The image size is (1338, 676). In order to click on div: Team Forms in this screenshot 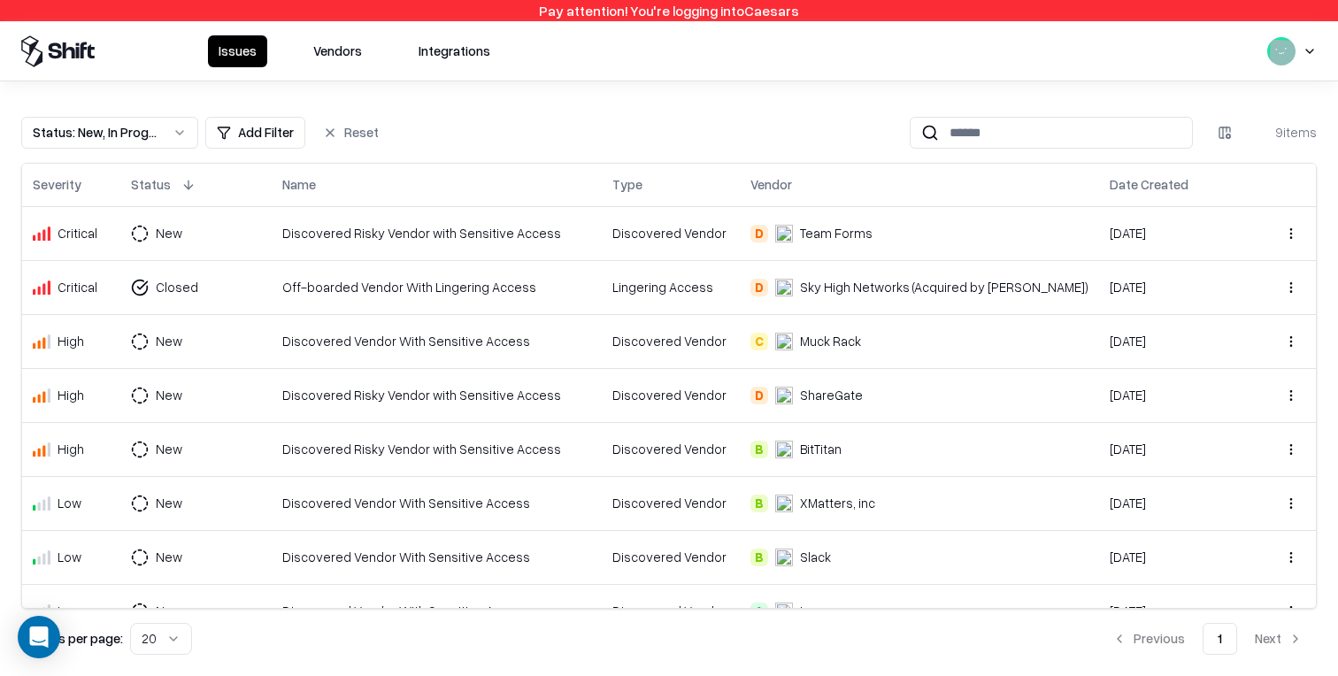, I will do `click(836, 233)`.